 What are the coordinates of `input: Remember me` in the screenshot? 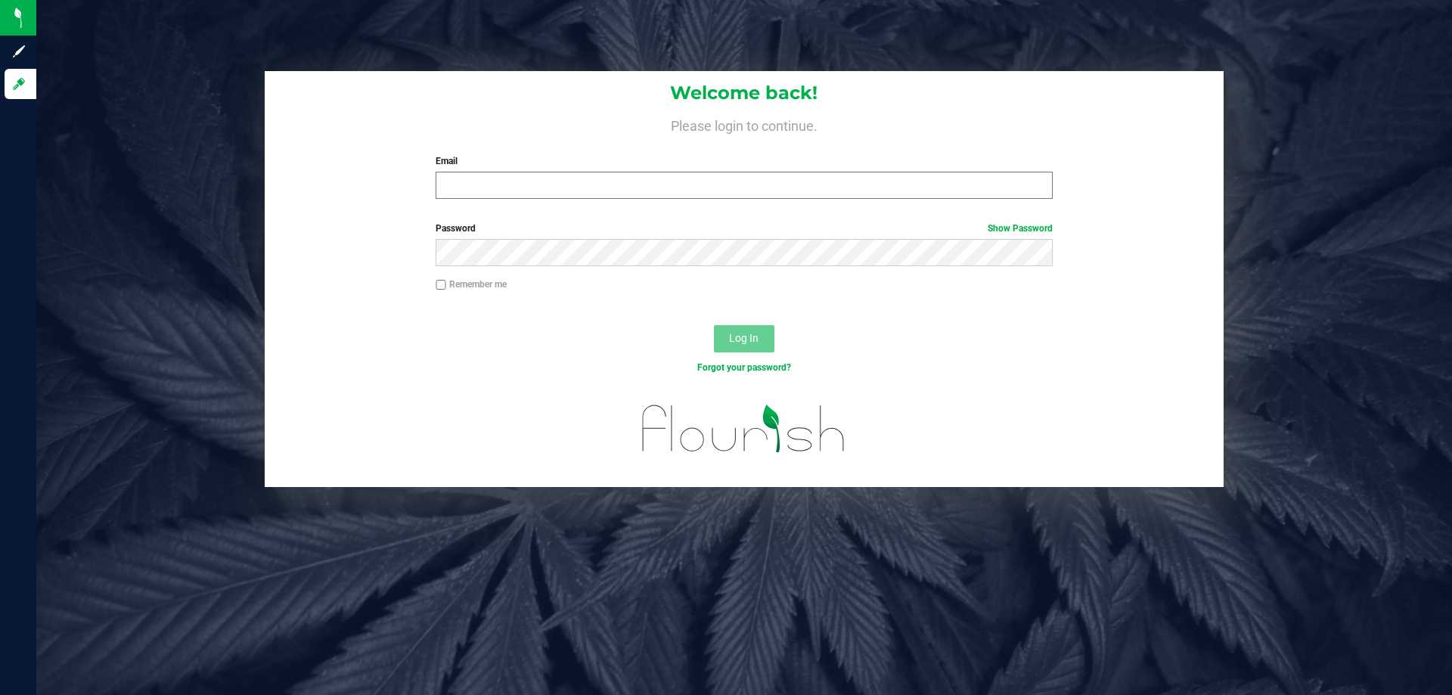 It's located at (441, 285).